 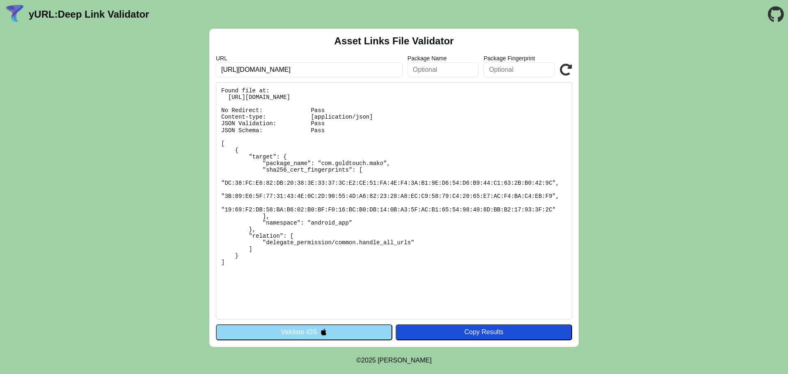 What do you see at coordinates (484, 332) in the screenshot?
I see `button: Copy Results` at bounding box center [484, 332].